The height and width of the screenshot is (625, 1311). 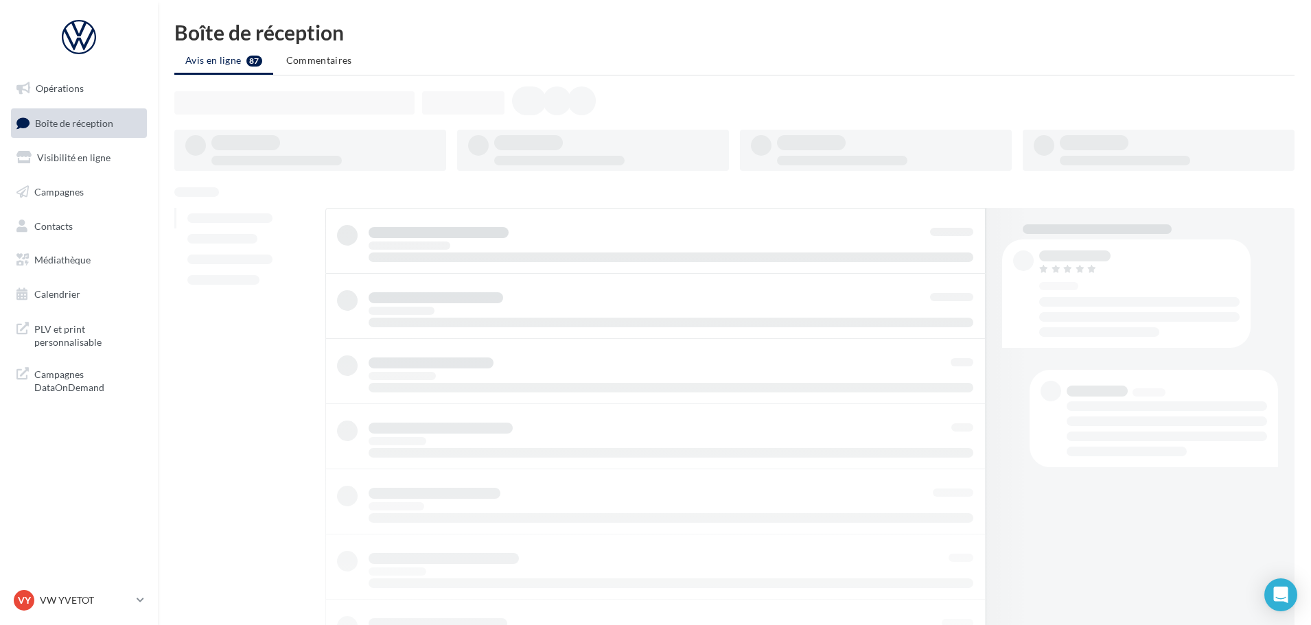 What do you see at coordinates (79, 334) in the screenshot?
I see `a: PLV et print personnalisable` at bounding box center [79, 334].